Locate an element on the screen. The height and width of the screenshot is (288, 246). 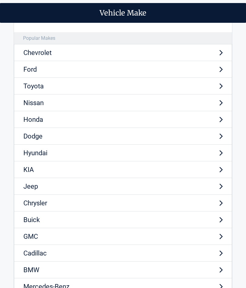
a: Dodge is located at coordinates (123, 136).